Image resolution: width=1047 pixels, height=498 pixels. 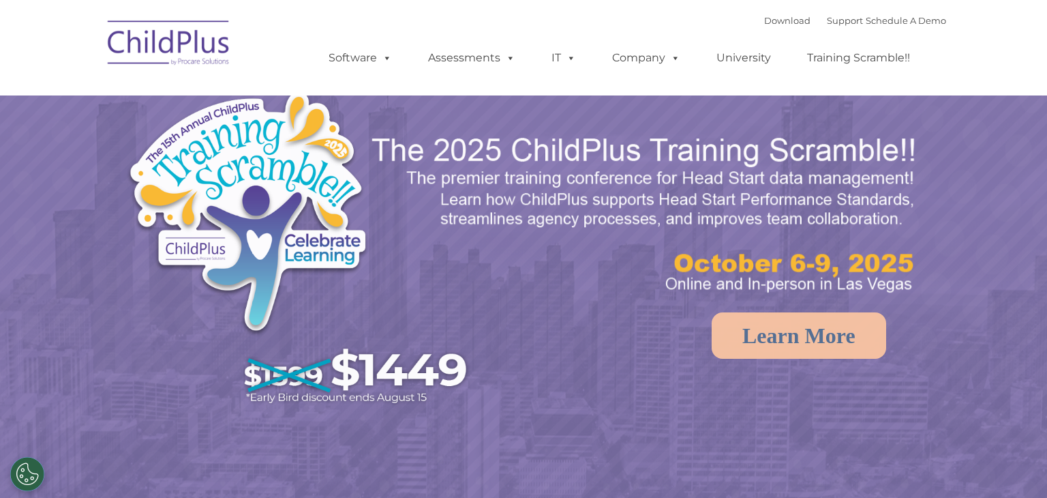 I want to click on a: Assessments, so click(x=472, y=58).